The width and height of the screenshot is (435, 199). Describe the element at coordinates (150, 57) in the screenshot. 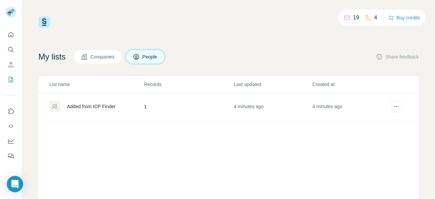

I see `span: People` at that location.